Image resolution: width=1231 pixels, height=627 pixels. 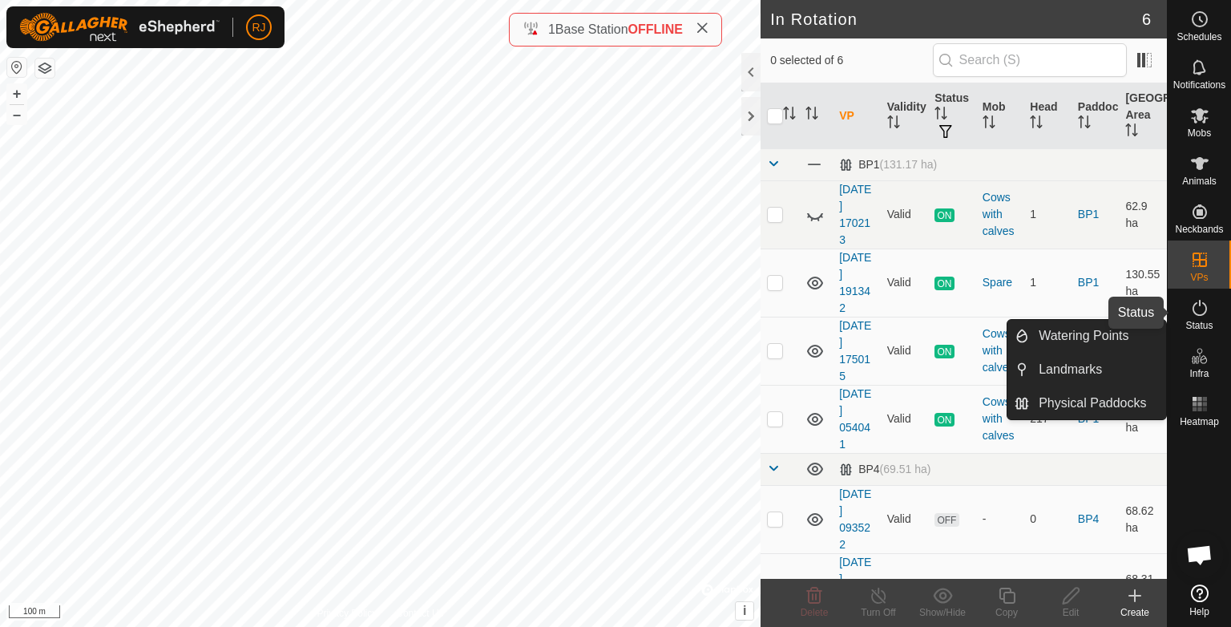 I want to click on span: 1, so click(x=552, y=29).